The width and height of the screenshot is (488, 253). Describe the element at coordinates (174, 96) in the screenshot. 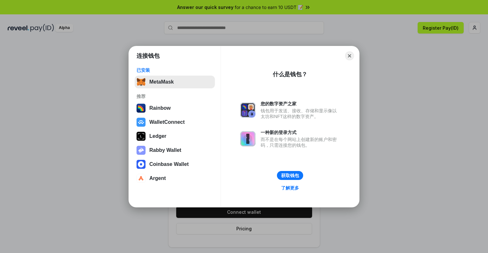

I see `div: 推荐` at that location.